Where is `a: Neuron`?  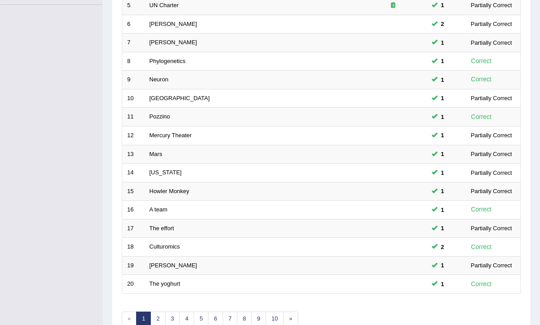
a: Neuron is located at coordinates (159, 79).